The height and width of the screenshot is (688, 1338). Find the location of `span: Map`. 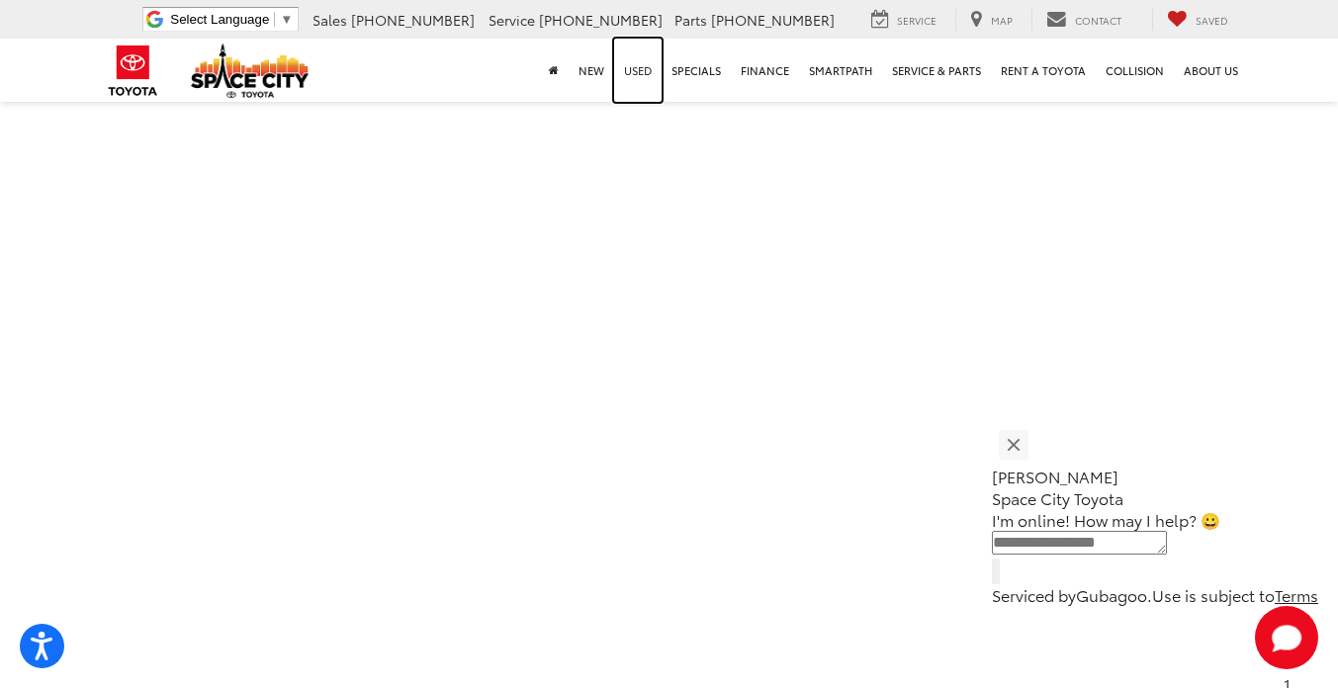

span: Map is located at coordinates (1002, 20).